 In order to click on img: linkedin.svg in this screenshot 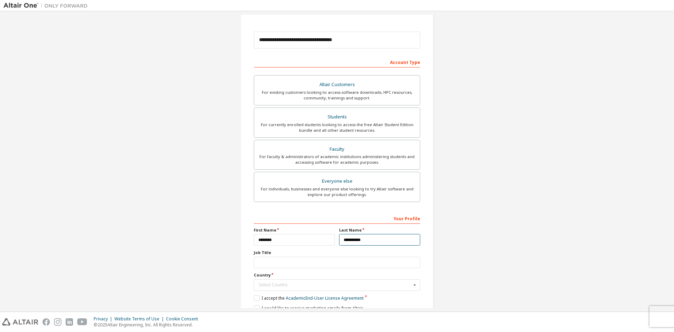, I will do `click(69, 322)`.